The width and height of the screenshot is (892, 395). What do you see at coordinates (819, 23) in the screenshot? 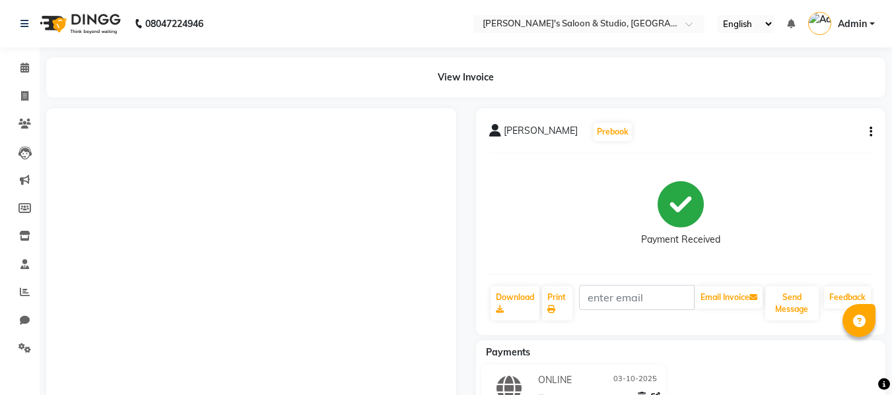
I see `img: Admin` at bounding box center [819, 23].